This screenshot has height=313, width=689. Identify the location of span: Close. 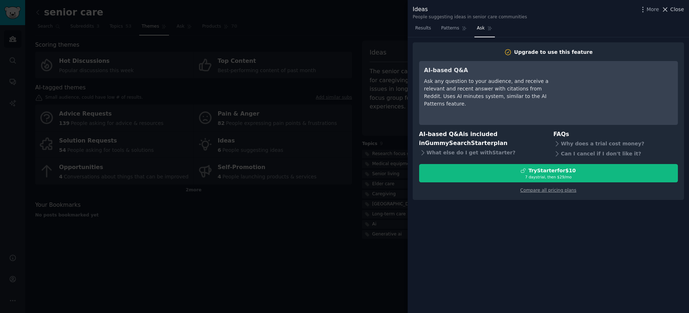
(677, 9).